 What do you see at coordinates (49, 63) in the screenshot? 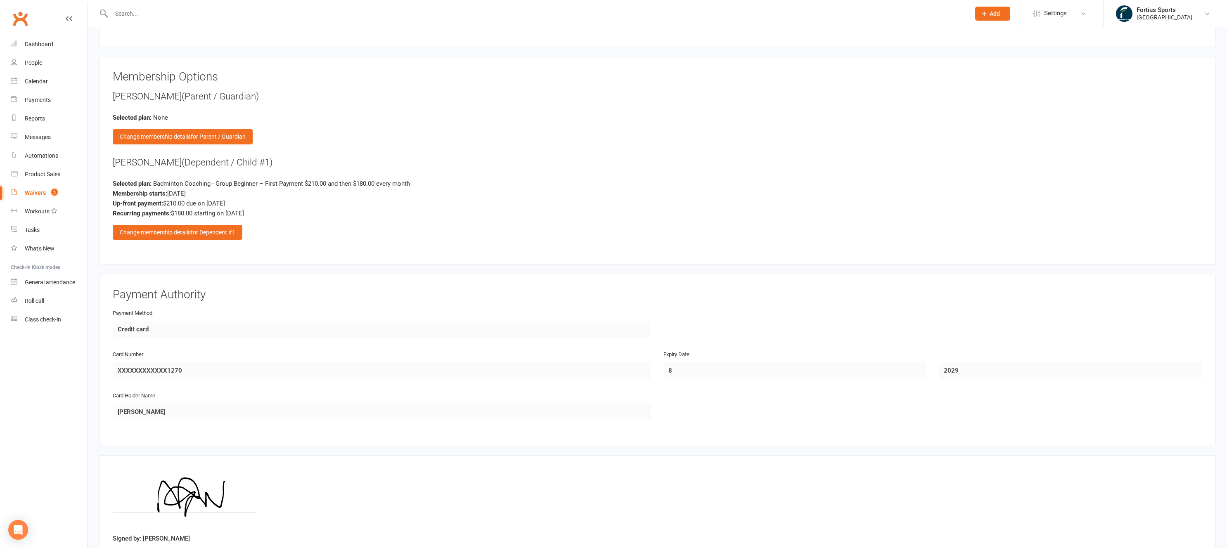
I see `a: People` at bounding box center [49, 63].